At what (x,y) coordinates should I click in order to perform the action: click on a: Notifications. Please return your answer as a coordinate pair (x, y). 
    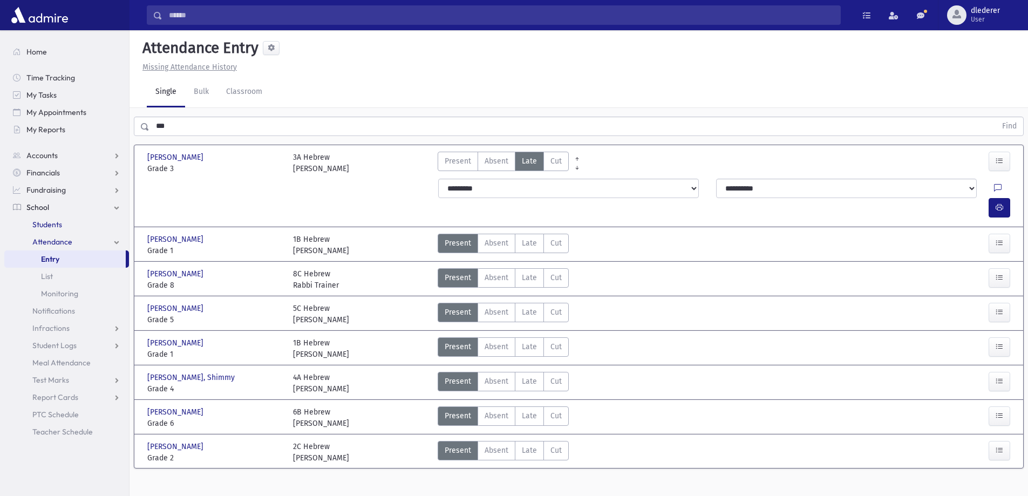
    Looking at the image, I should click on (66, 311).